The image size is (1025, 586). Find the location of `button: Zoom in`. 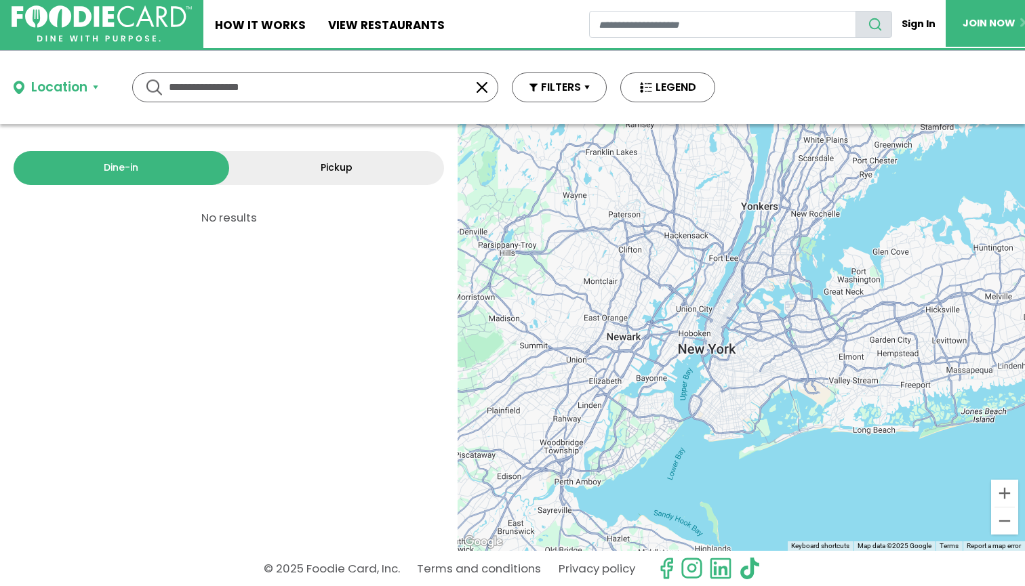

button: Zoom in is located at coordinates (1005, 494).